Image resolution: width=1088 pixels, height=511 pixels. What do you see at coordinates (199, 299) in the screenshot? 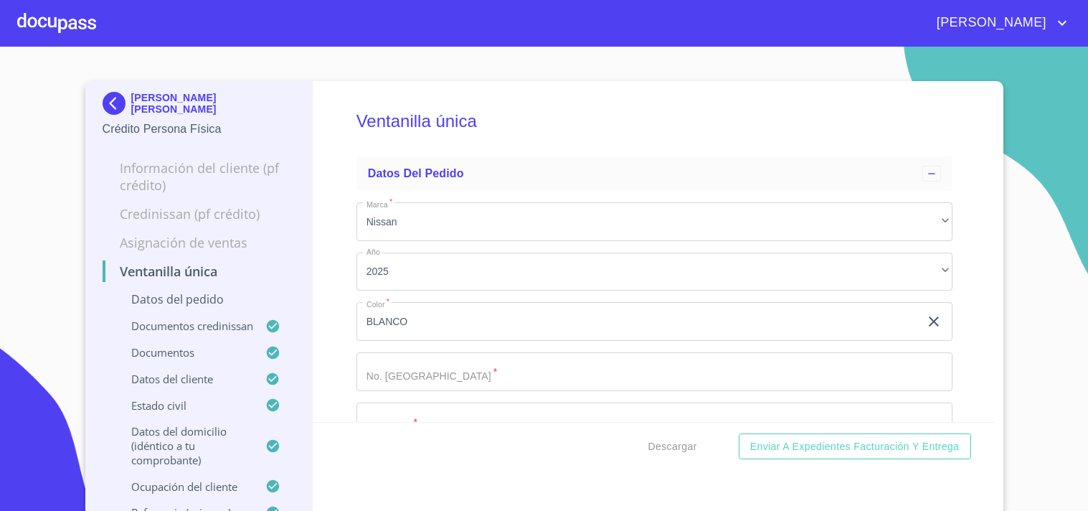
I see `p: Datos del pedido` at bounding box center [199, 299].